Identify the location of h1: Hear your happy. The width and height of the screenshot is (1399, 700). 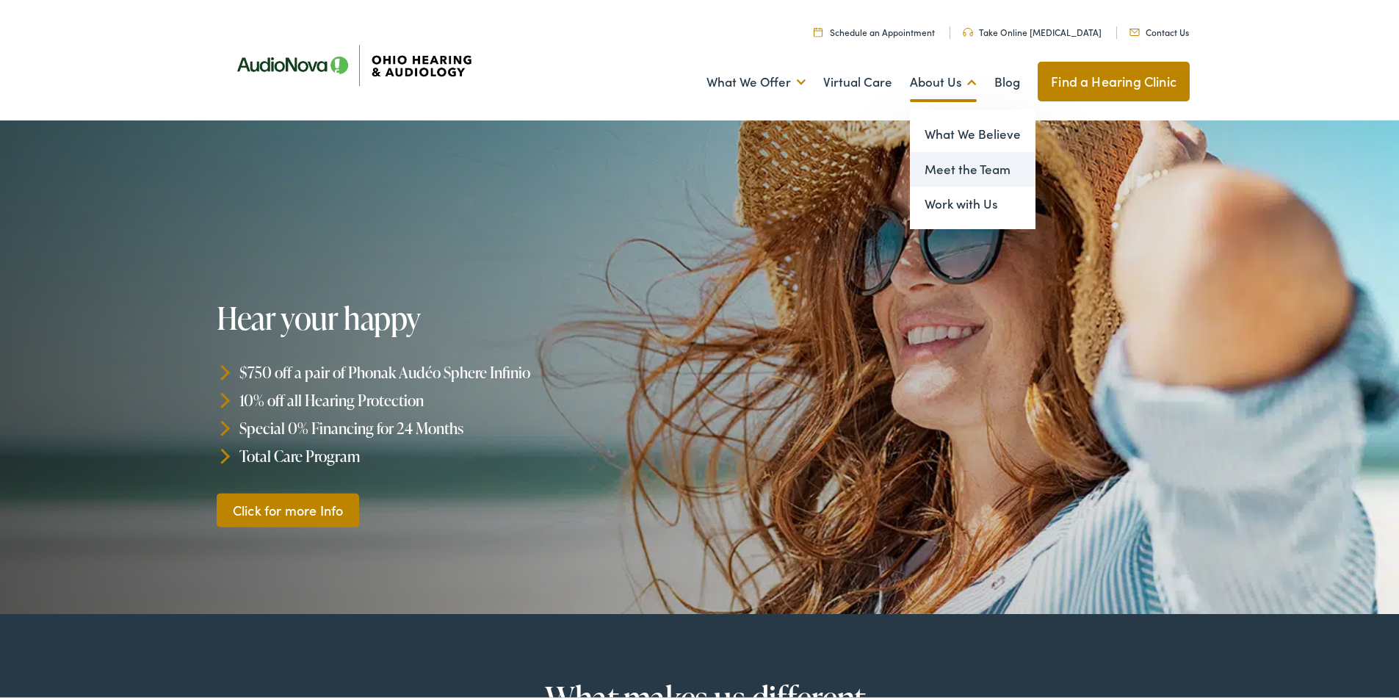
(461, 315).